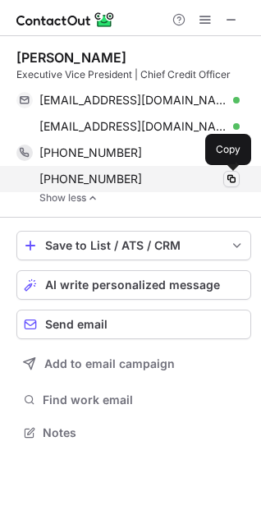 The height and width of the screenshot is (524, 261). I want to click on span: Notes, so click(144, 433).